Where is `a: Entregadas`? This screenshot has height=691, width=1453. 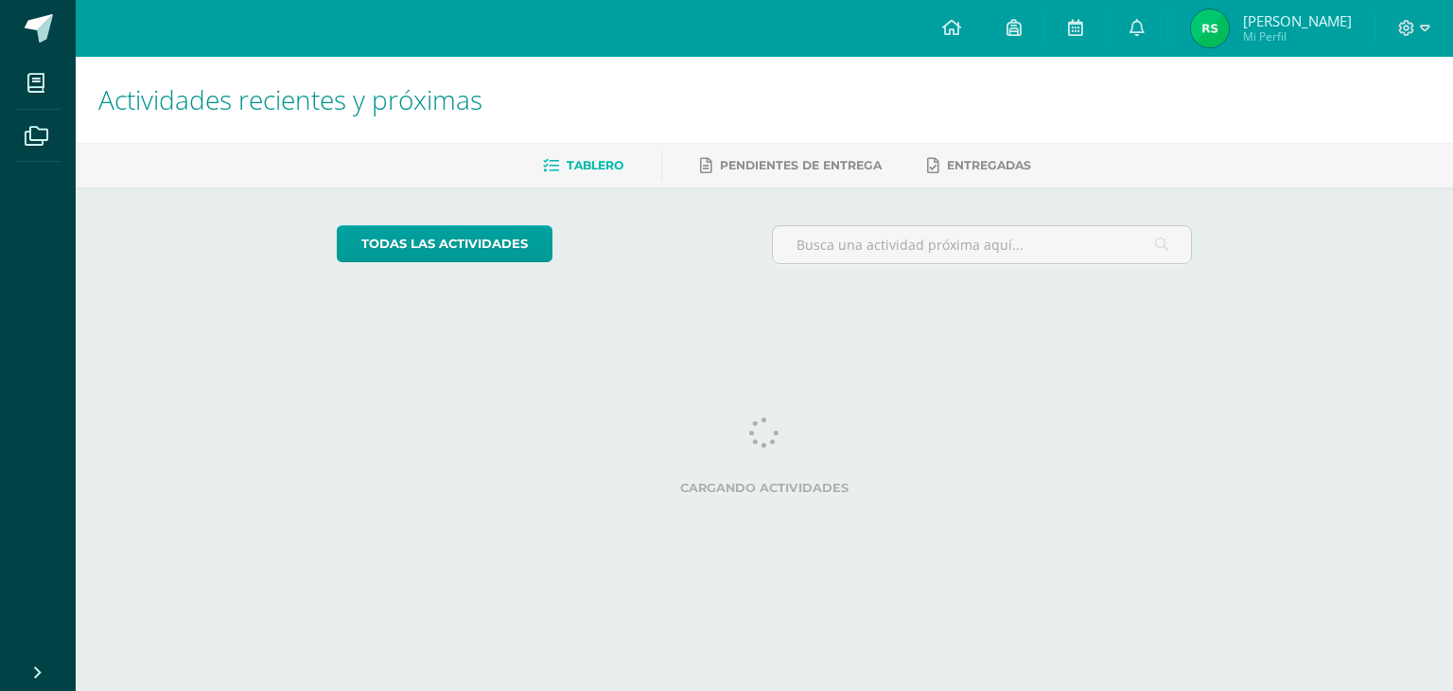 a: Entregadas is located at coordinates (979, 166).